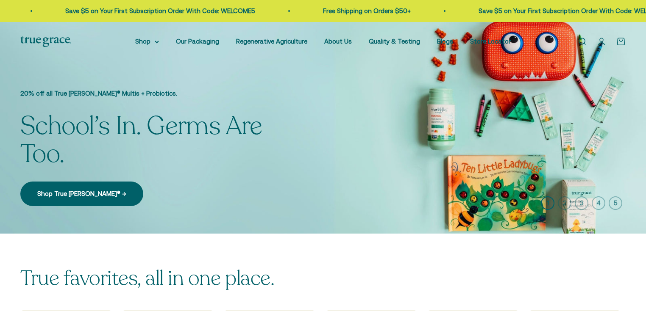 This screenshot has width=646, height=311. I want to click on button: 5, so click(615, 203).